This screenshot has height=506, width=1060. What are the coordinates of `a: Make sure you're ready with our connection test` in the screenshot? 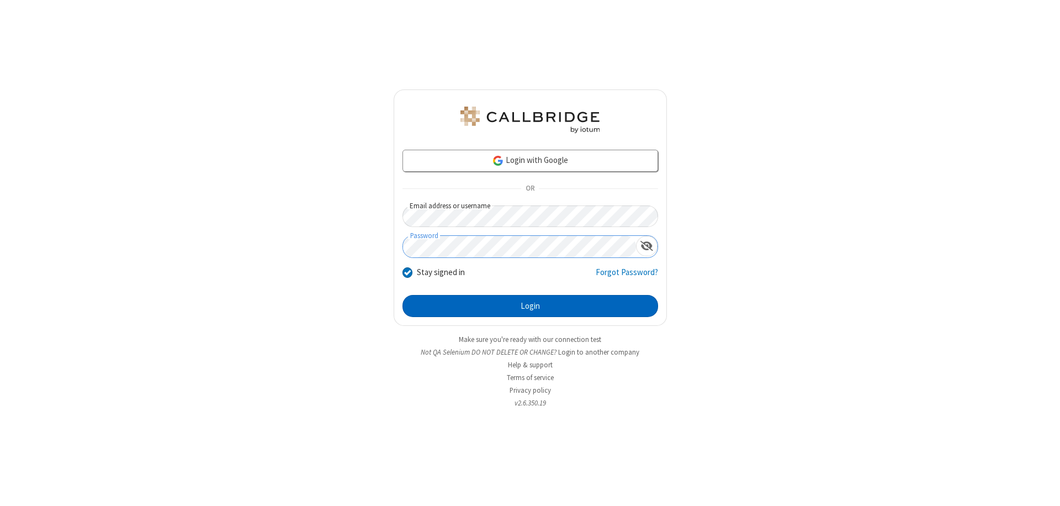 It's located at (530, 339).